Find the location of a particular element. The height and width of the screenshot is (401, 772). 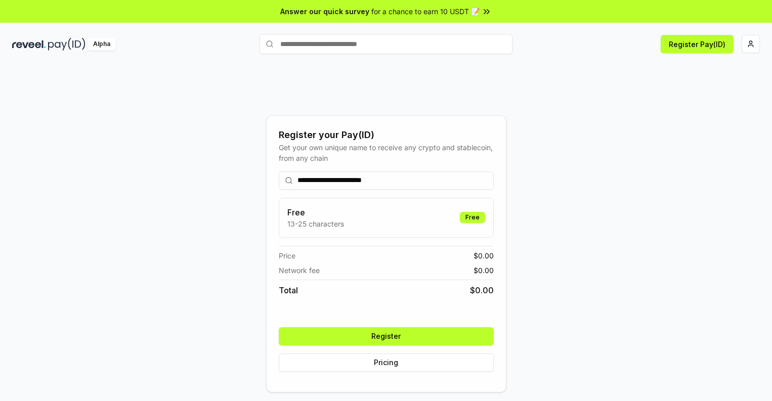

p: 13-25 characters is located at coordinates (316, 224).